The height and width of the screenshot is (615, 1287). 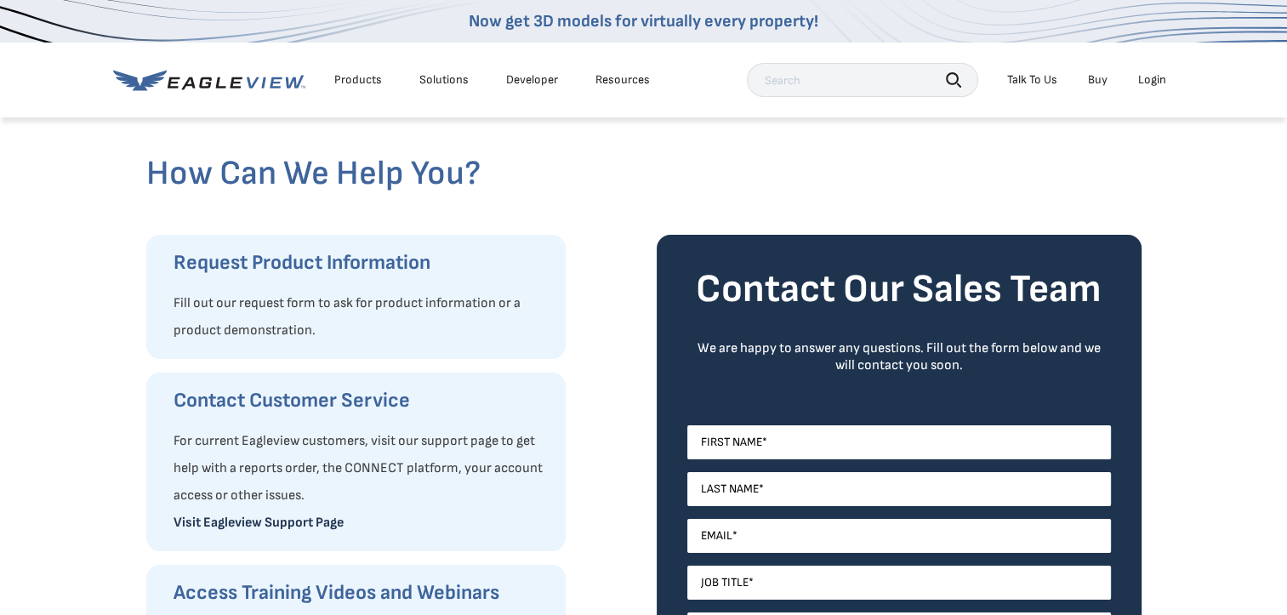 What do you see at coordinates (863, 80) in the screenshot?
I see `input: Search` at bounding box center [863, 80].